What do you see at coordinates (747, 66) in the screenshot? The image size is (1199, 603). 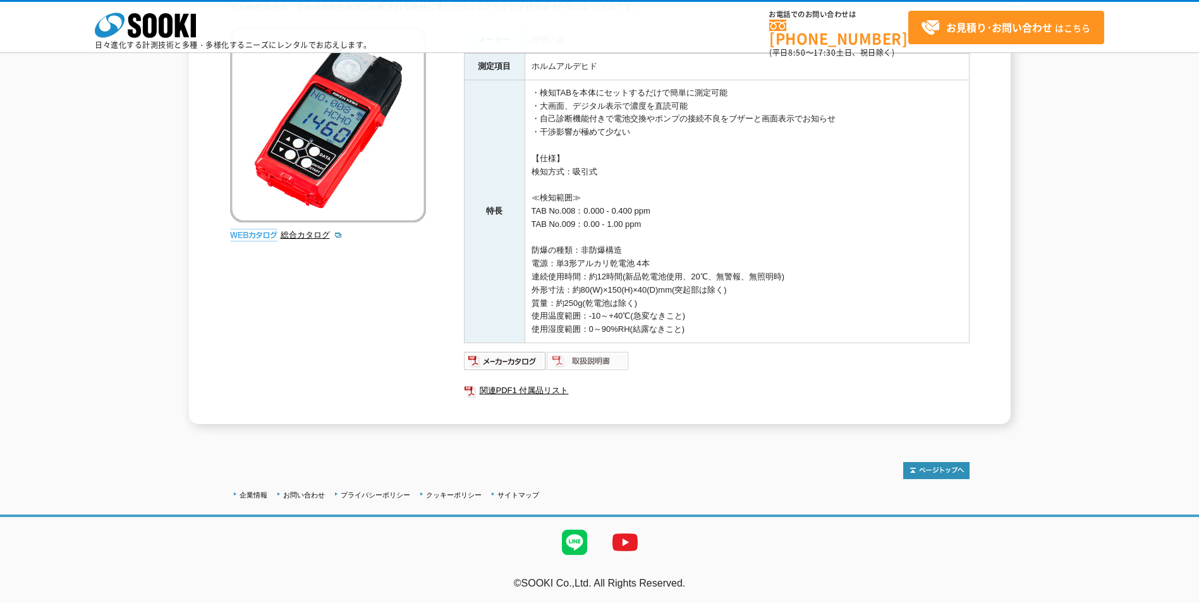 I see `td: ホルムアルデヒド` at bounding box center [747, 66].